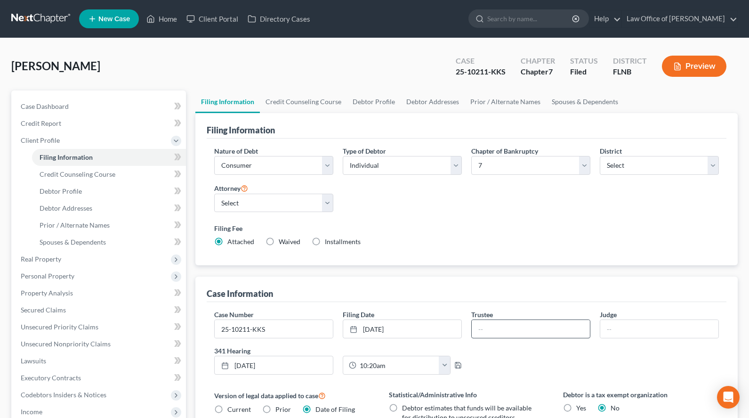 Image resolution: width=749 pixels, height=418 pixels. I want to click on span: Debtor Addresses, so click(66, 208).